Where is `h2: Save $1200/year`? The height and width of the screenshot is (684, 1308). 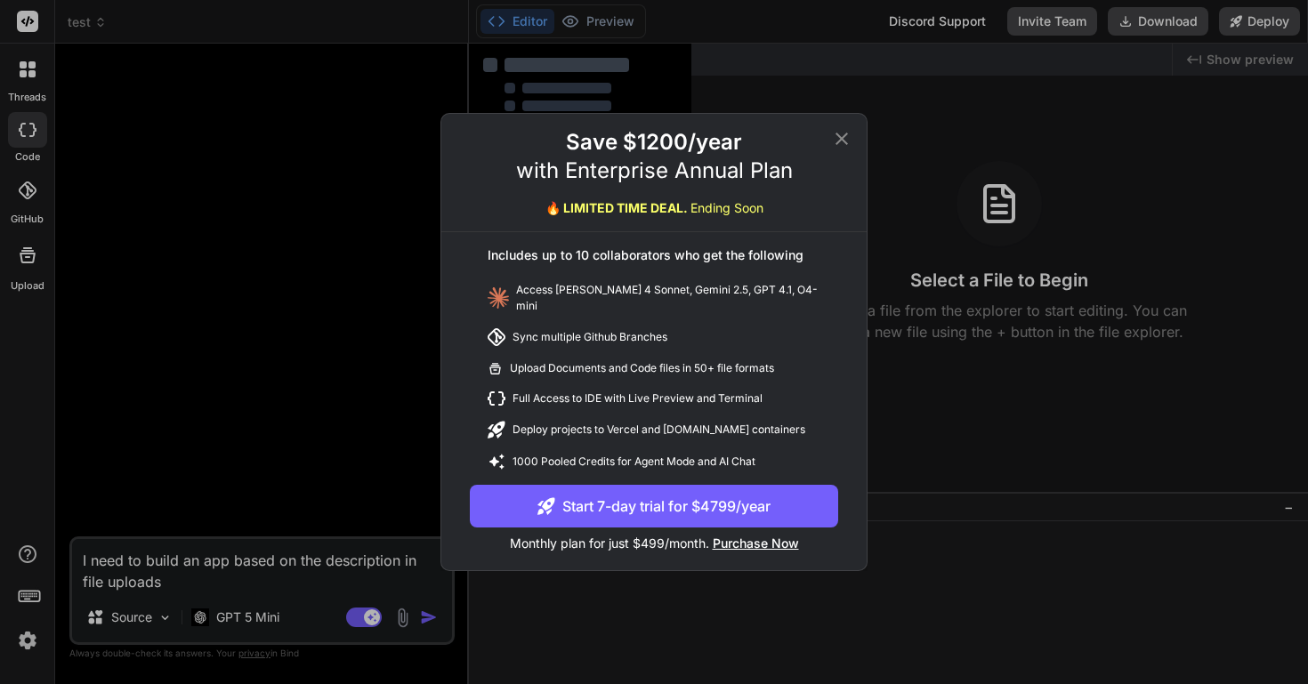
h2: Save $1200/year is located at coordinates (654, 142).